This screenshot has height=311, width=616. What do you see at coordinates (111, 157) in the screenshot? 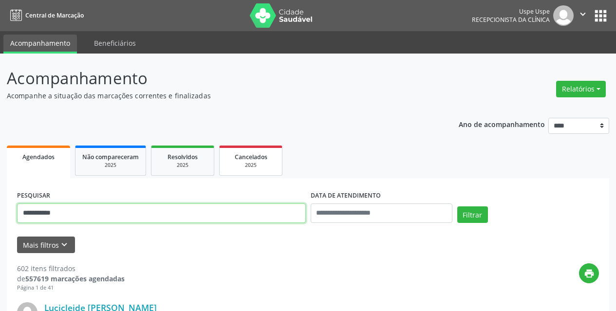
I see `span: Não compareceram` at bounding box center [111, 157].